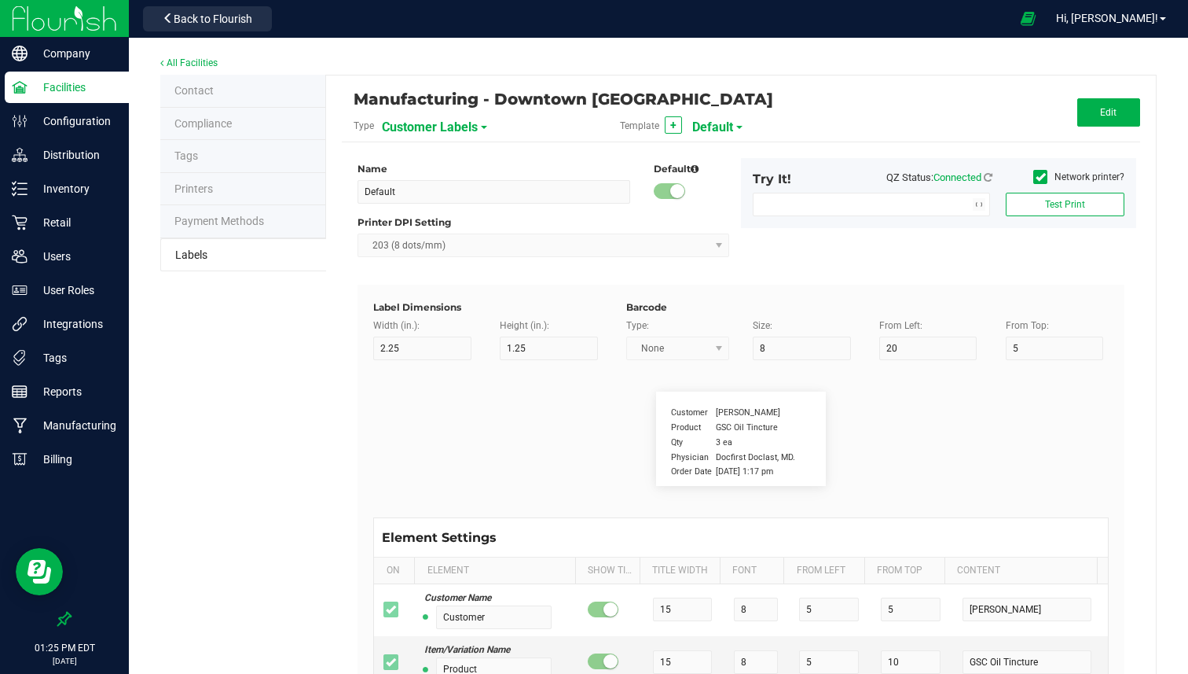  I want to click on div: Default, so click(692, 169).